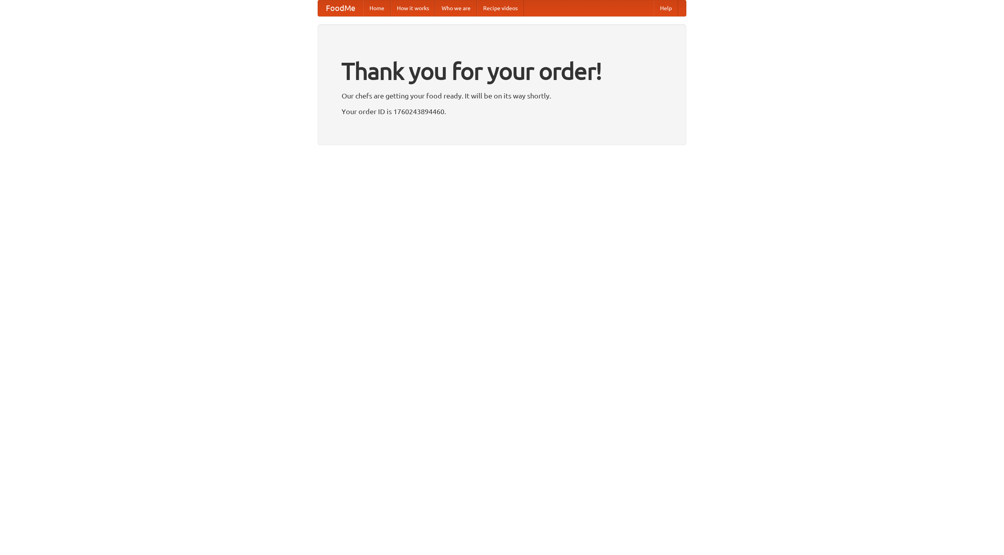 This screenshot has width=1004, height=555. I want to click on h1: Thank you for your order!, so click(502, 71).